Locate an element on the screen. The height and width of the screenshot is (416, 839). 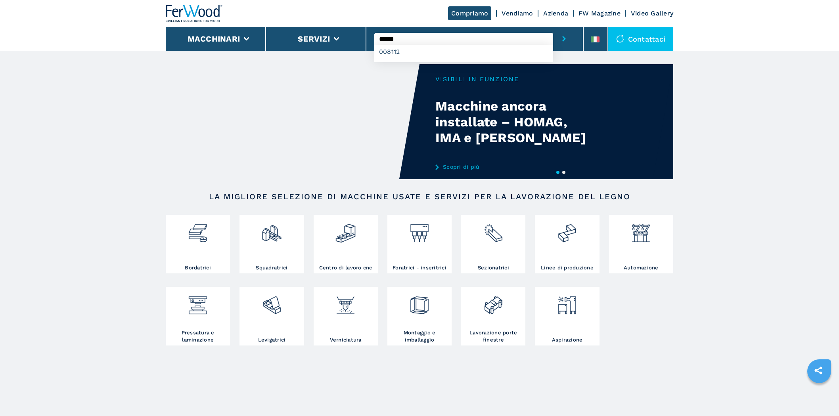
a: Compriamo is located at coordinates (469, 13).